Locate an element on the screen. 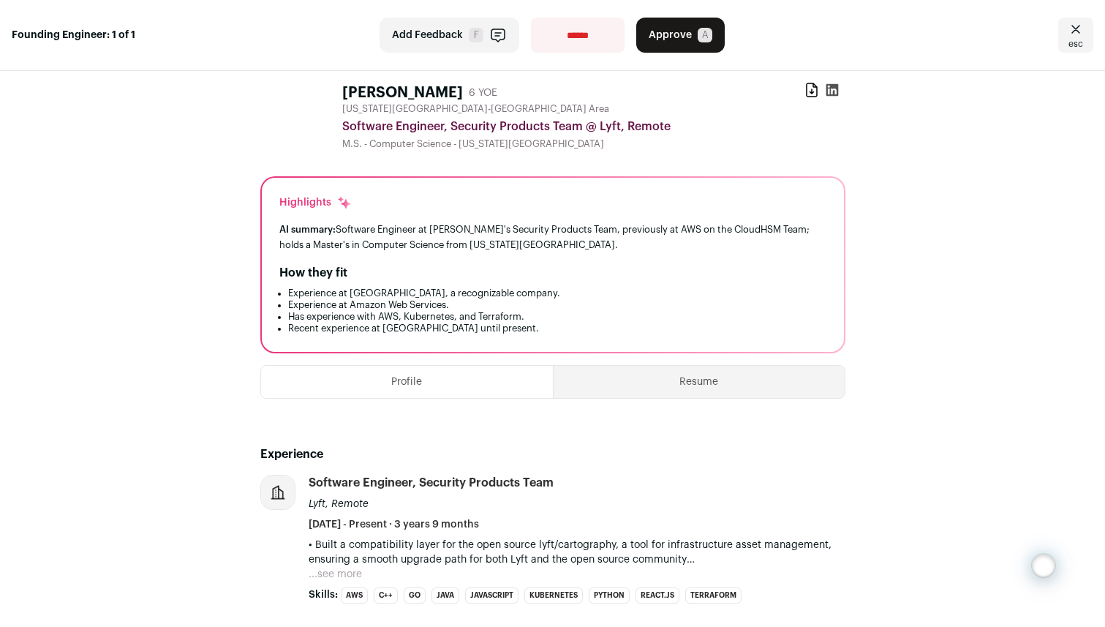 This screenshot has height=627, width=1105. div: 6 YOE is located at coordinates (483, 93).